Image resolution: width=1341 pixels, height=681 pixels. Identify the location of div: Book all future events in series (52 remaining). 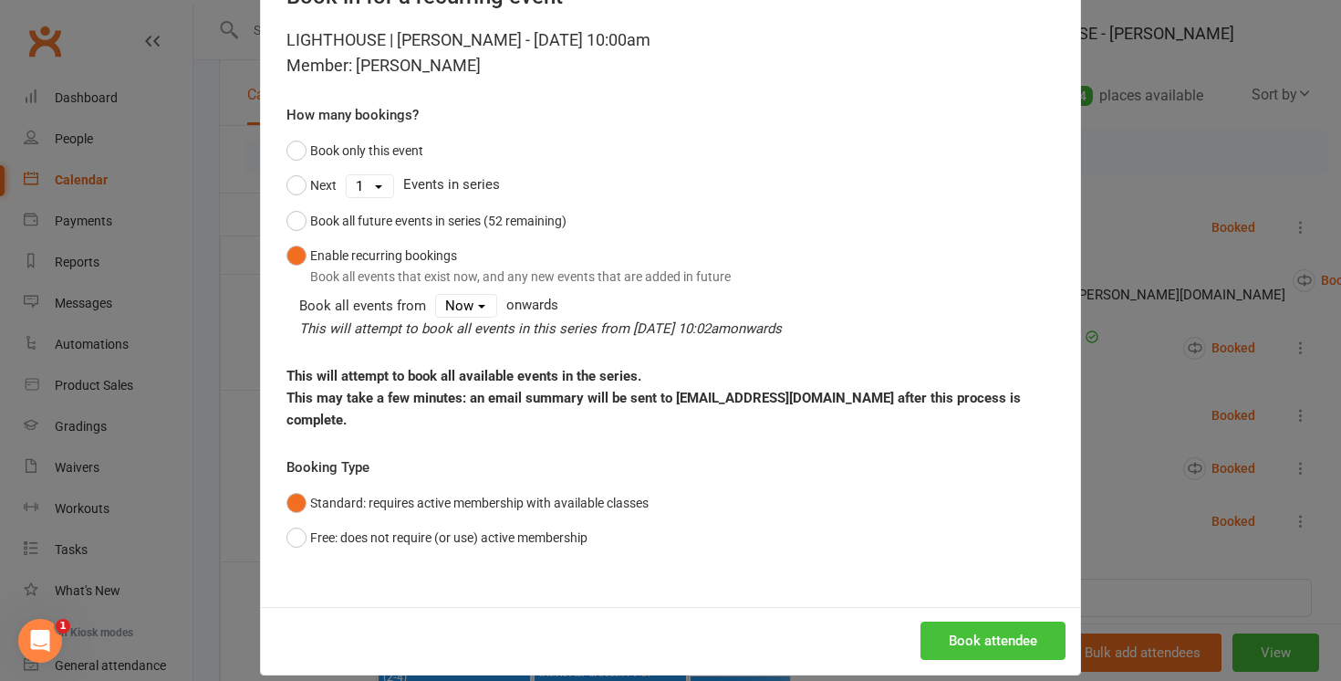
(438, 221).